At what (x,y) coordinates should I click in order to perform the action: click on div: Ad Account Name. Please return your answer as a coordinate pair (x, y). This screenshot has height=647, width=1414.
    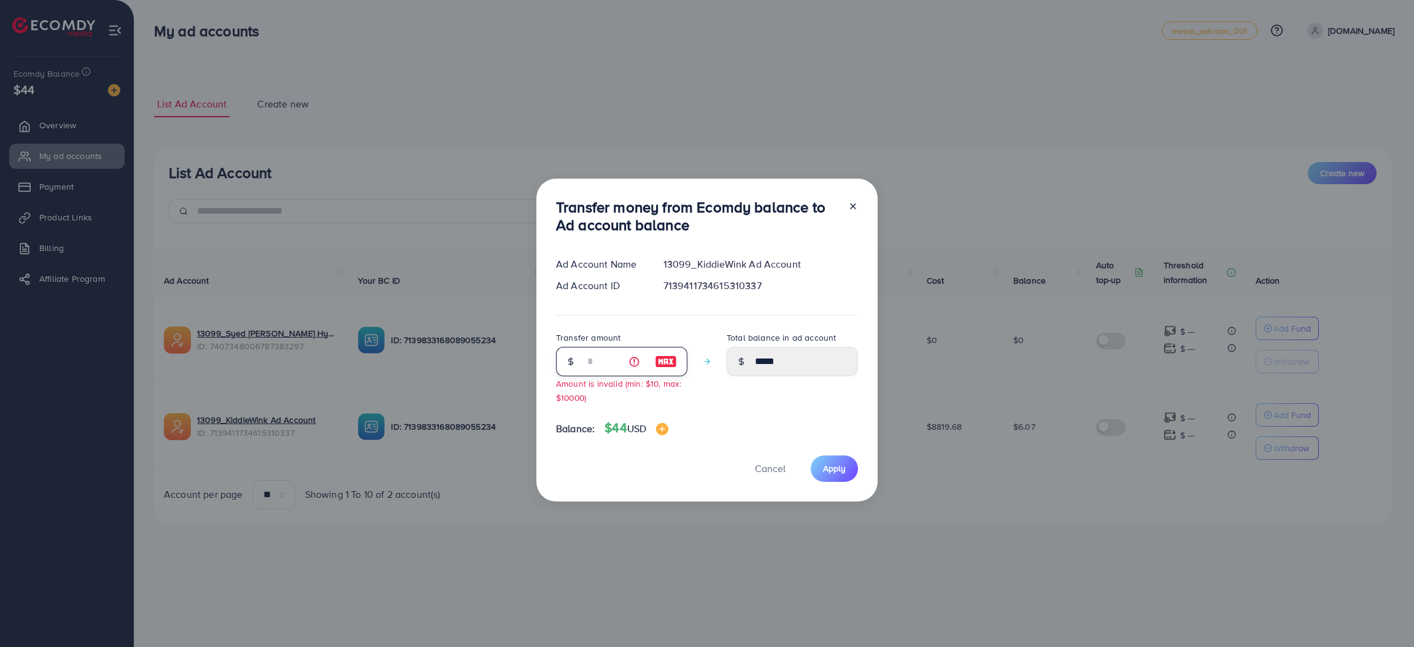
    Looking at the image, I should click on (600, 264).